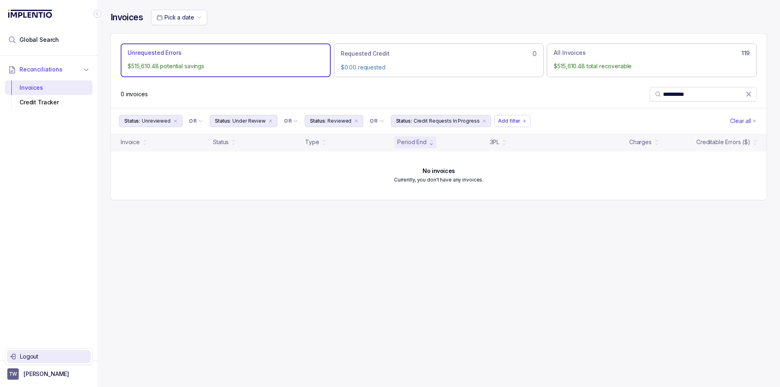 The image size is (780, 387). I want to click on p: $0.00 requested, so click(439, 67).